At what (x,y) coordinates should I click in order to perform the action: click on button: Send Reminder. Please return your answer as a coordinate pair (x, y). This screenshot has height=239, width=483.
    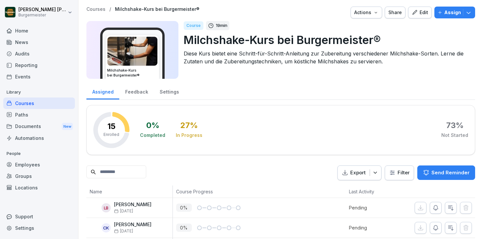
    Looking at the image, I should click on (446, 173).